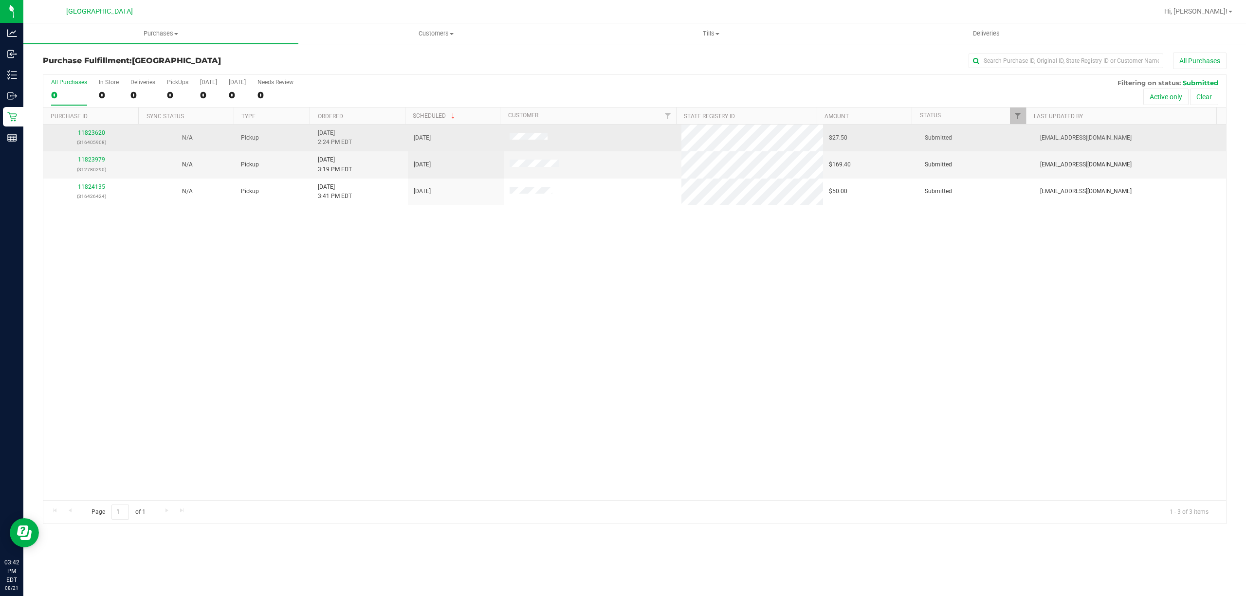 The width and height of the screenshot is (1246, 596). I want to click on button: All Purchases, so click(1200, 61).